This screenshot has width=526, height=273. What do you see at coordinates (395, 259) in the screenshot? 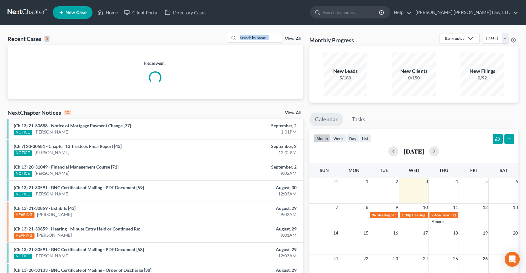
I see `span: 23` at bounding box center [395, 259].